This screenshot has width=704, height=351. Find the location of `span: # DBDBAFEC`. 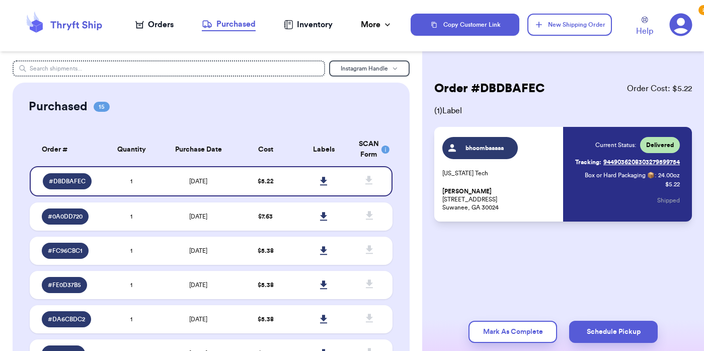

span: # DBDBAFEC is located at coordinates (67, 181).